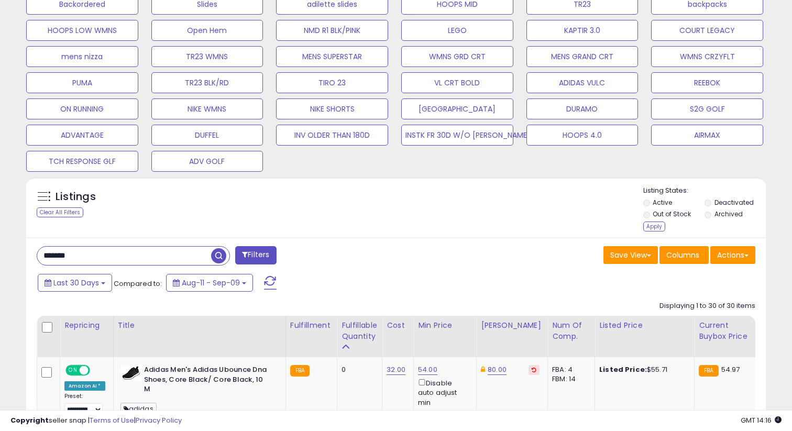 This screenshot has width=792, height=431. Describe the element at coordinates (332, 135) in the screenshot. I see `button: INV OLDER THAN 180D` at that location.